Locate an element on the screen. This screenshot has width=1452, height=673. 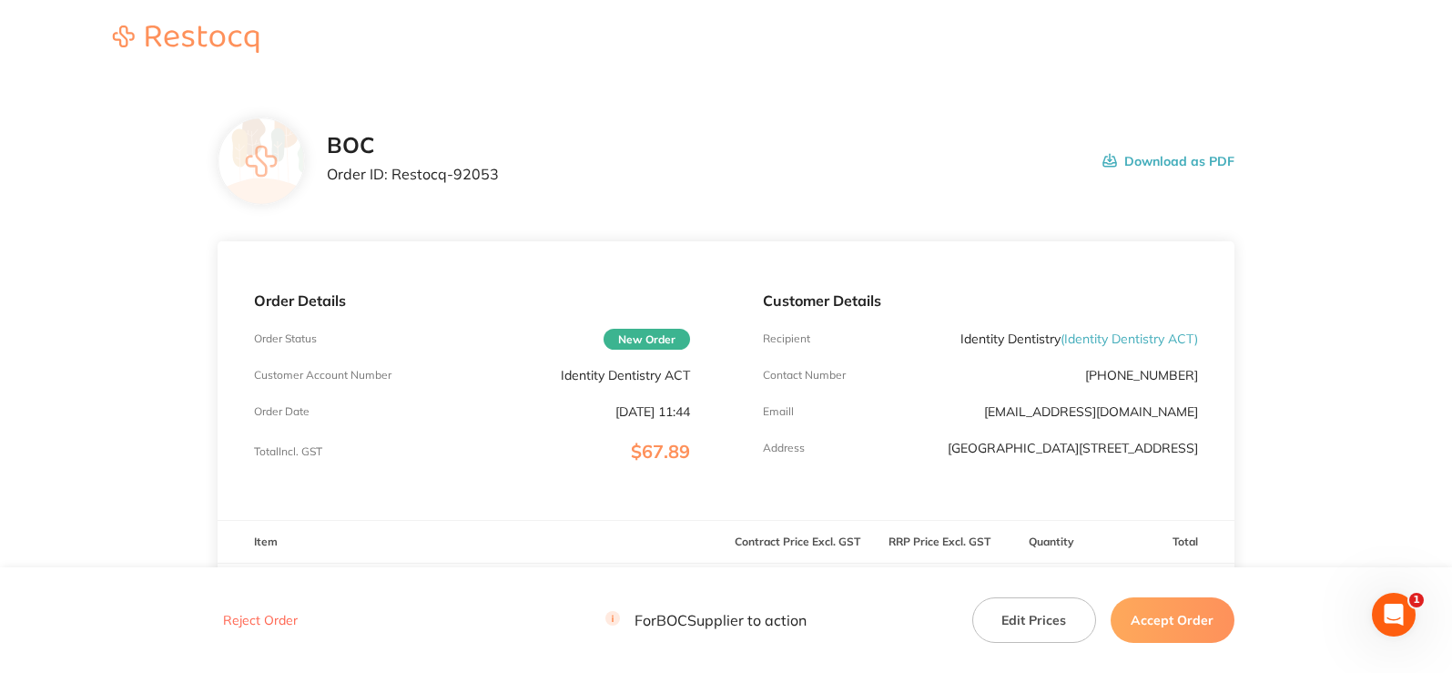
span: $67.89 is located at coordinates (660, 451).